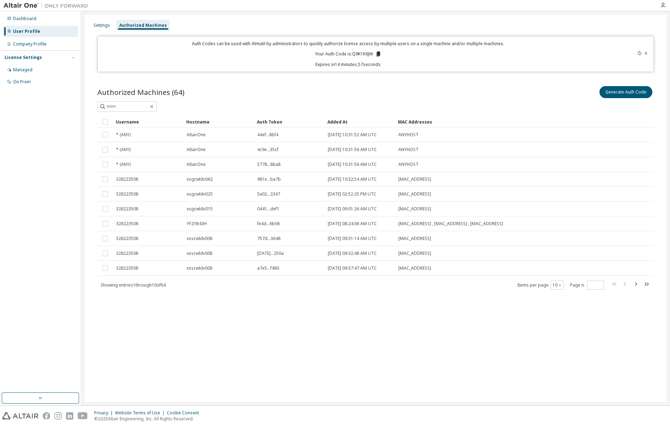 This screenshot has height=426, width=670. I want to click on img: linkedin.svg, so click(69, 415).